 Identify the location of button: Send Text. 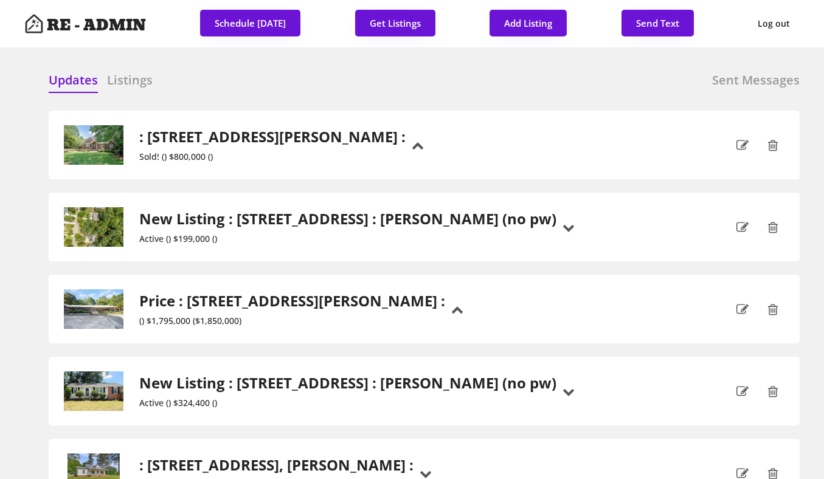
(657, 23).